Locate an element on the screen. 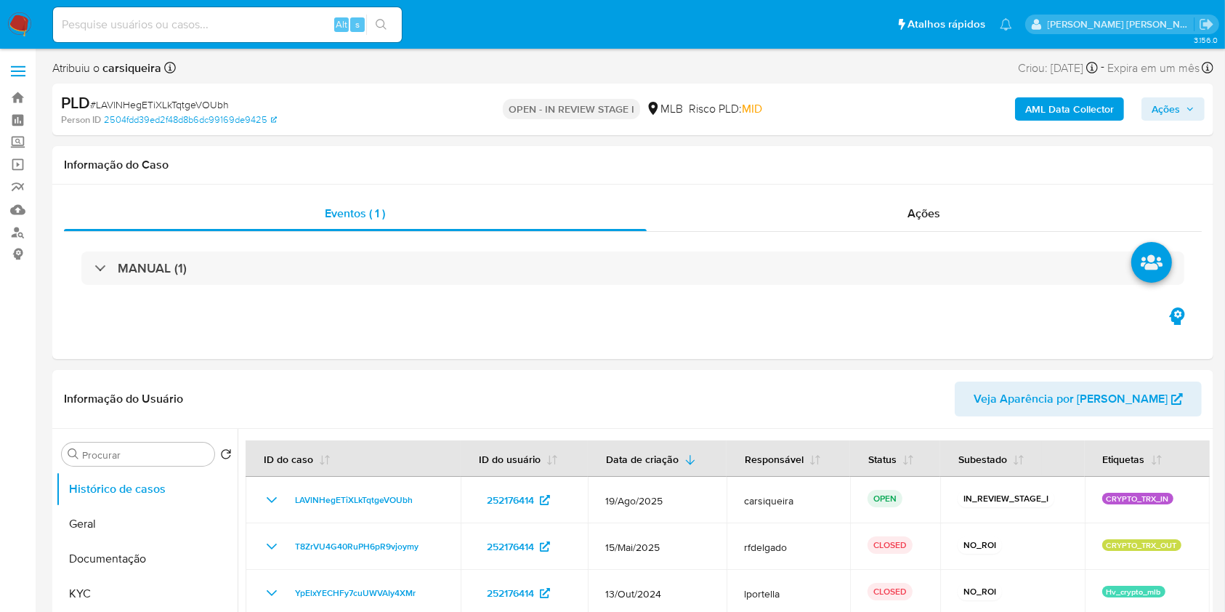 Image resolution: width=1225 pixels, height=612 pixels. b: carsiqueira is located at coordinates (130, 68).